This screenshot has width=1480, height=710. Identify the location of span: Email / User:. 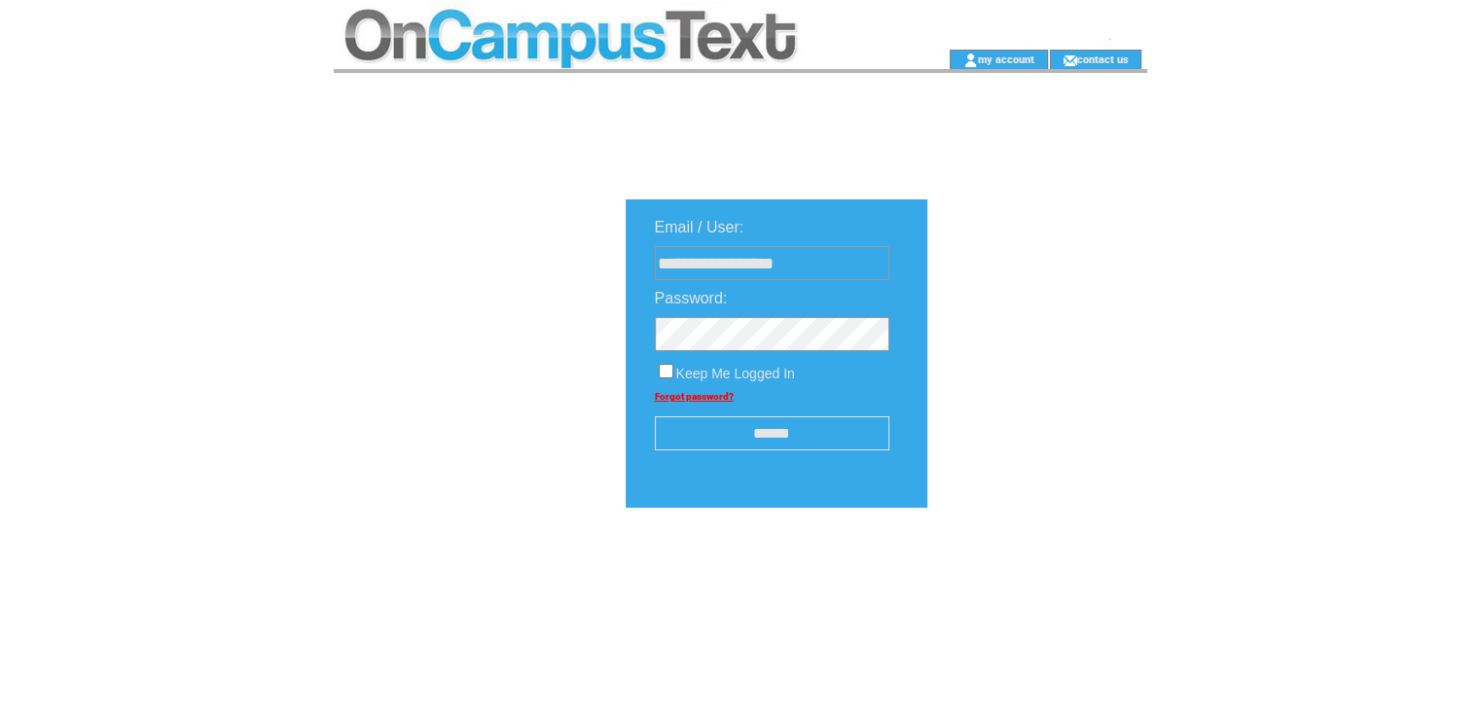
(699, 227).